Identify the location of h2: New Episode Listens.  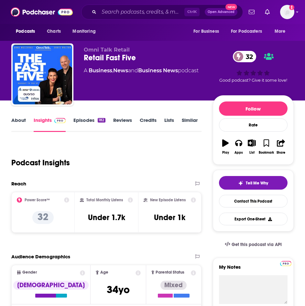
(168, 200).